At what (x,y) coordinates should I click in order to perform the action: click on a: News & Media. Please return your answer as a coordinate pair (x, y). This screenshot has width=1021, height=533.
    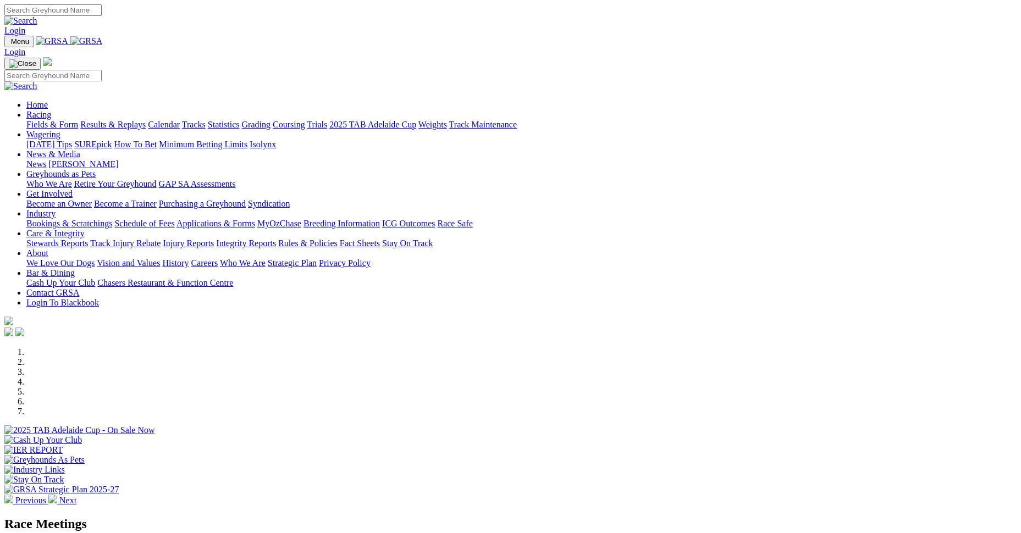
    Looking at the image, I should click on (53, 154).